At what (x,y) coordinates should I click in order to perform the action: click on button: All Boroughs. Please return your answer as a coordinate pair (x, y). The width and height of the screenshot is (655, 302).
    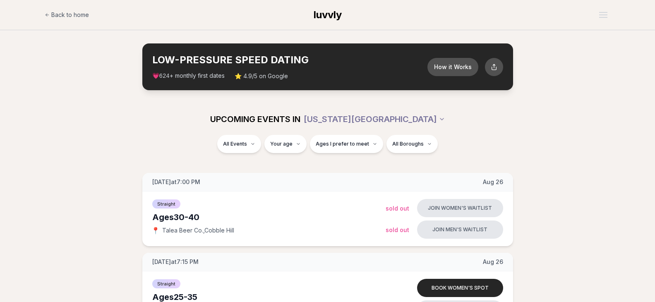
    Looking at the image, I should click on (412, 144).